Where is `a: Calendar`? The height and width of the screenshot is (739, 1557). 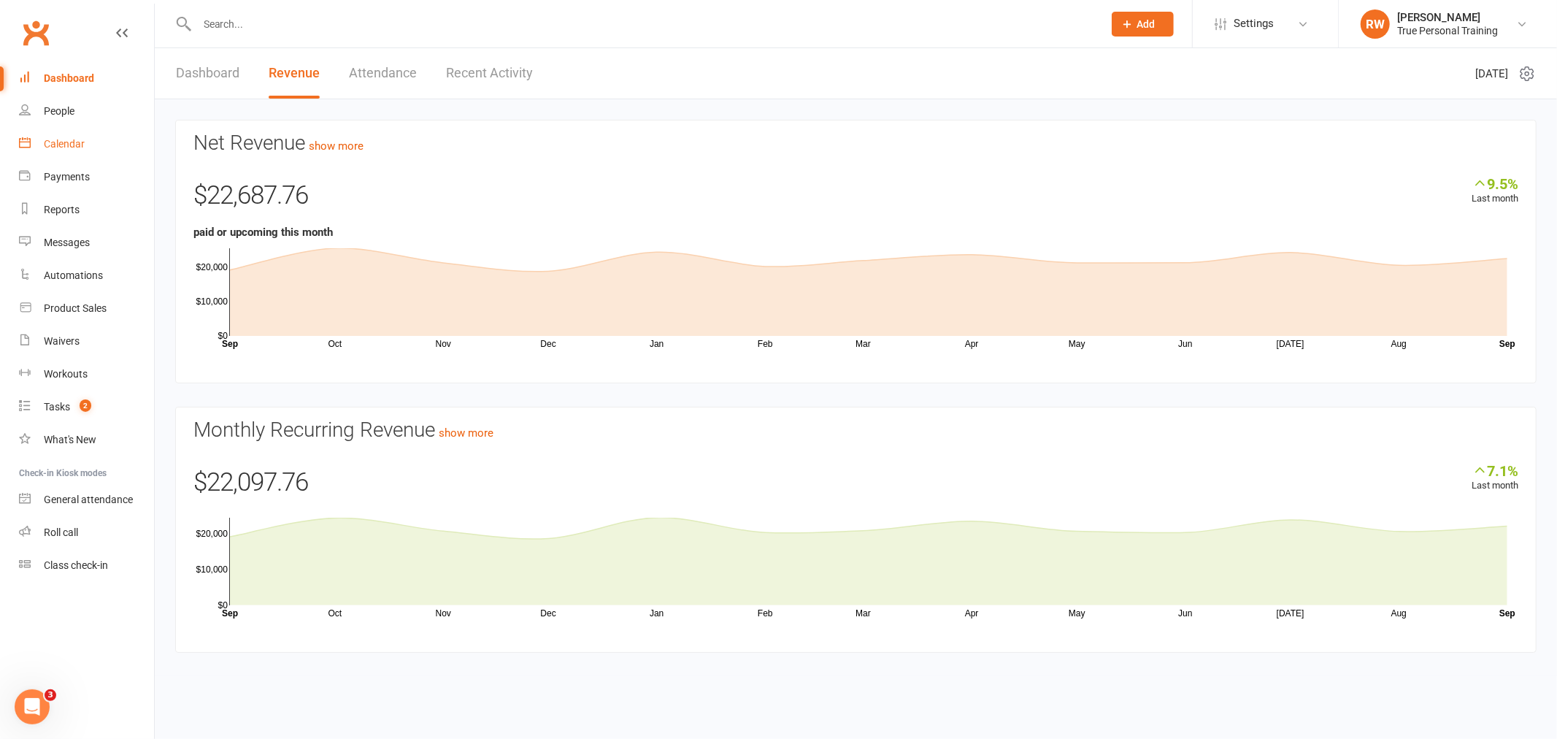 a: Calendar is located at coordinates (86, 144).